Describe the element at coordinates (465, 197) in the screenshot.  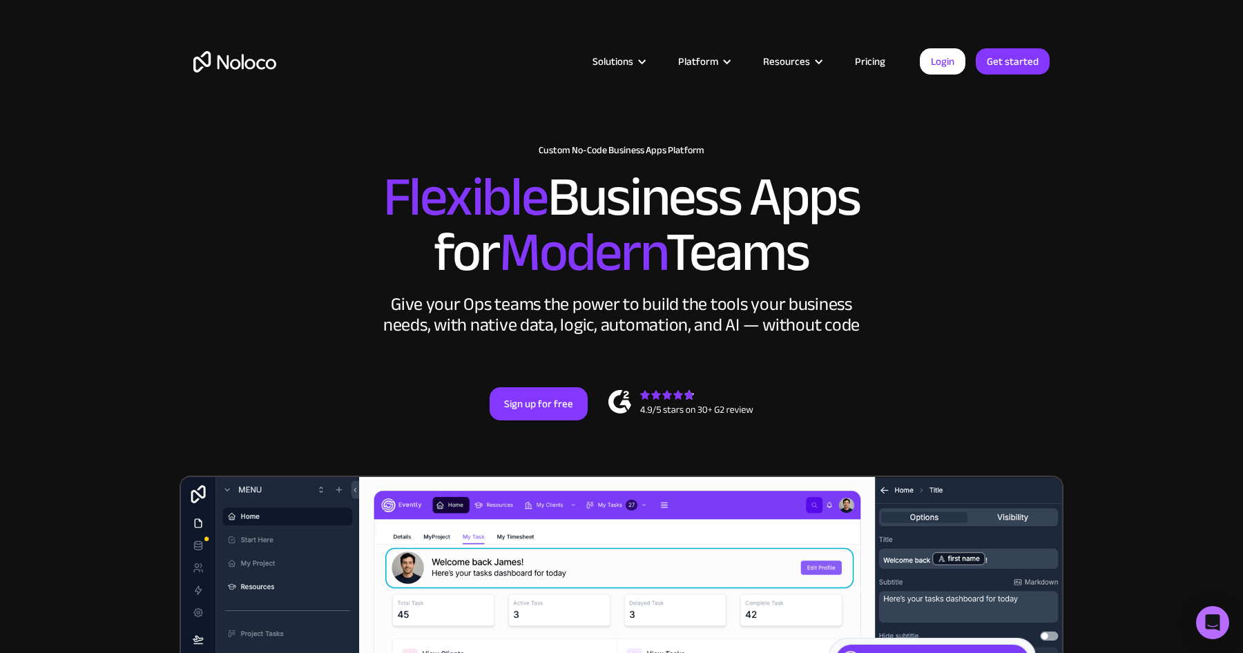
I see `span: Flexible` at that location.